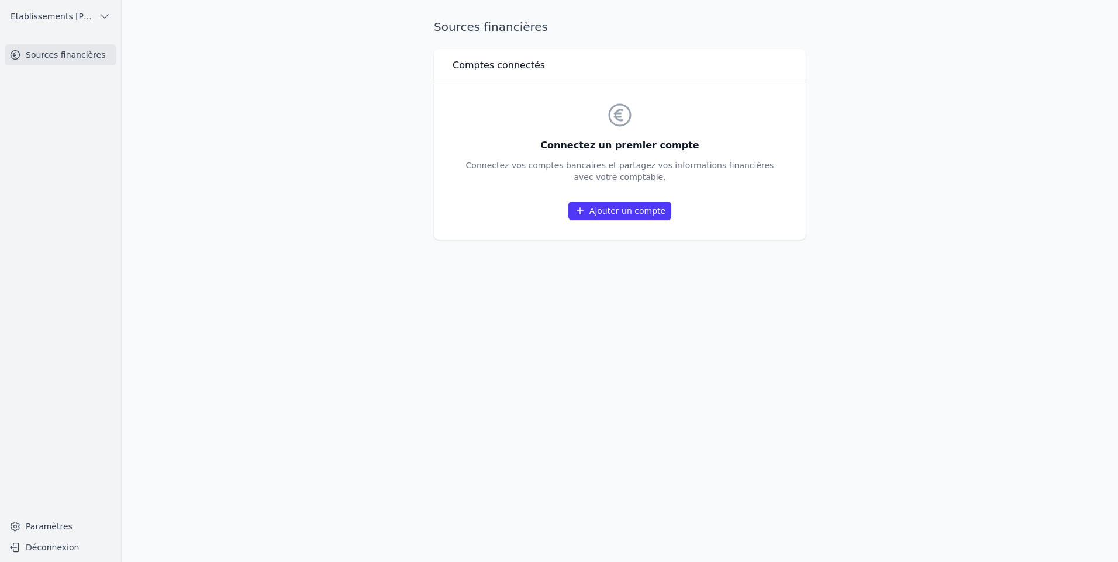 The height and width of the screenshot is (562, 1118). I want to click on p: Connectez vos comptes bancaires et partagez vos informations financières avec votre comptable., so click(620, 171).